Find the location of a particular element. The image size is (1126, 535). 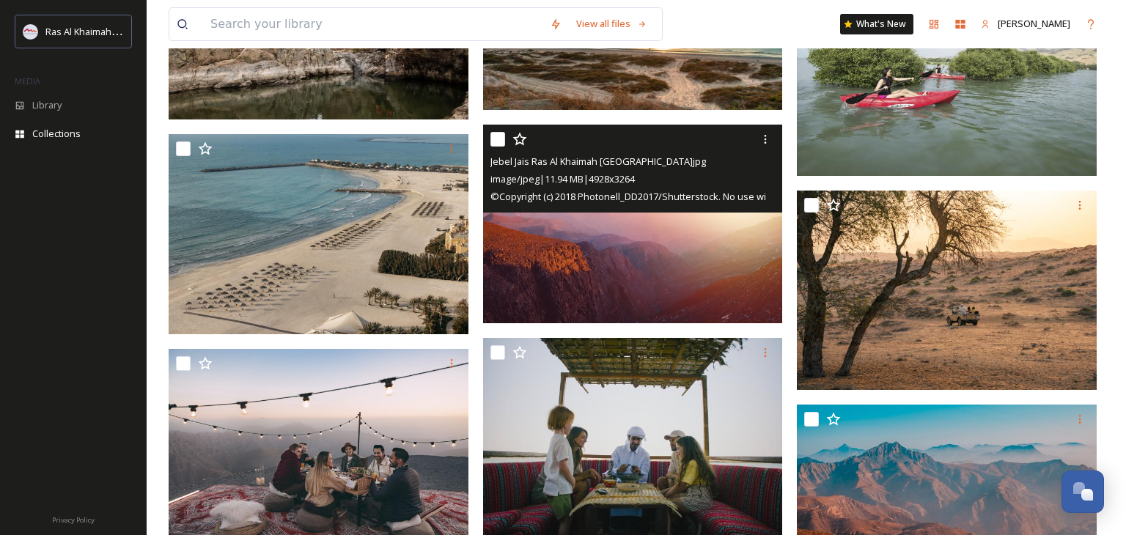

span: Privacy Policy is located at coordinates (73, 520).